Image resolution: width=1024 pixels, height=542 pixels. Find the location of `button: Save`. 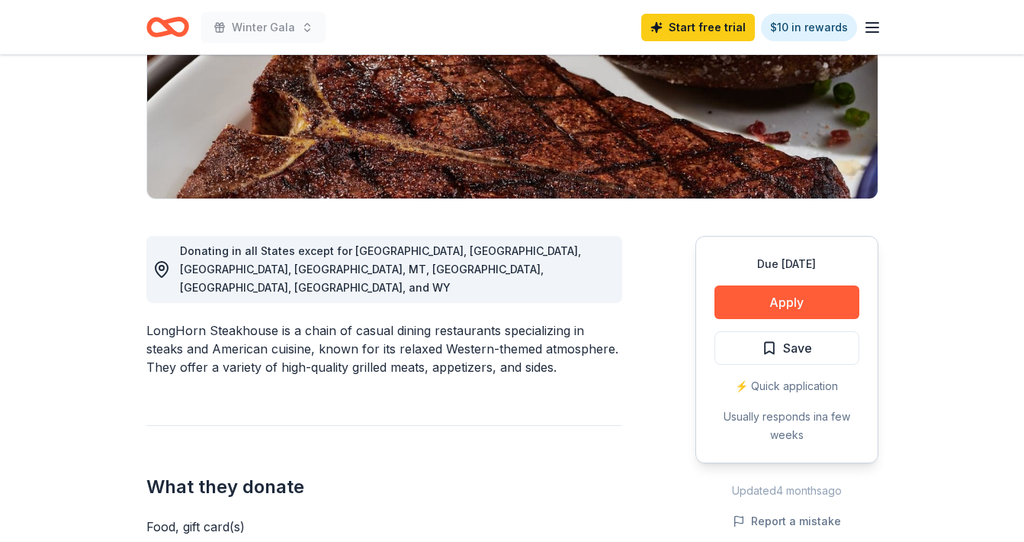

button: Save is located at coordinates (787, 348).